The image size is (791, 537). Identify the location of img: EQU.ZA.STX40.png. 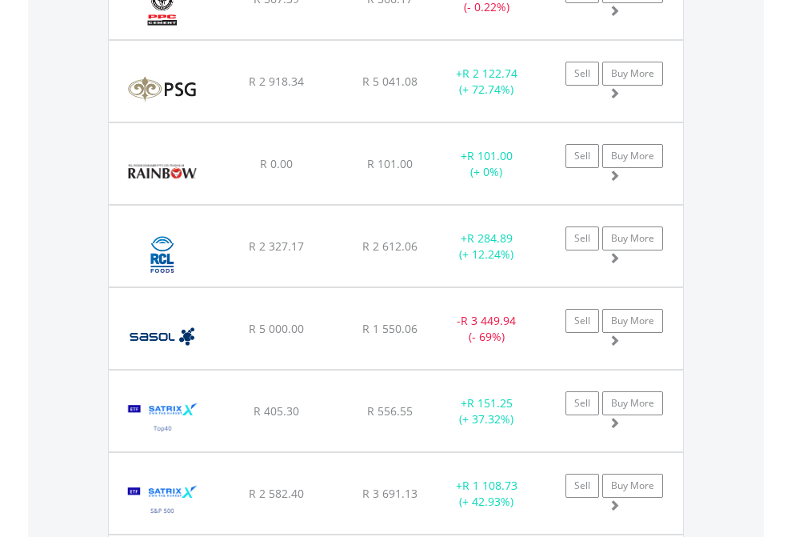
(162, 418).